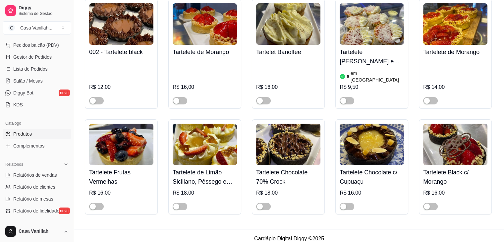  I want to click on span: KDS, so click(18, 105).